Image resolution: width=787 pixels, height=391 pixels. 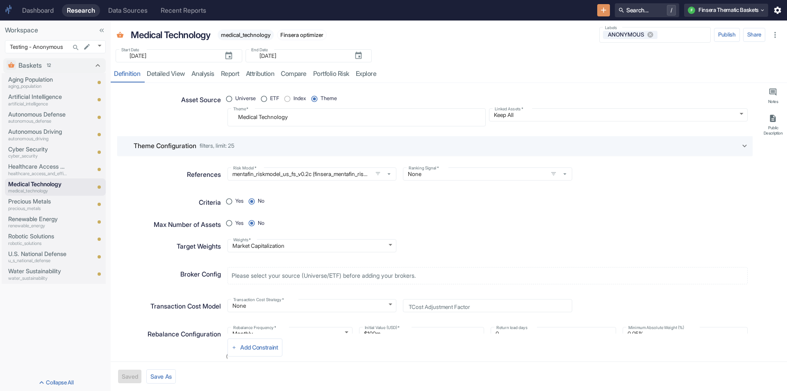 I want to click on p: Autonomous Driving, so click(x=38, y=132).